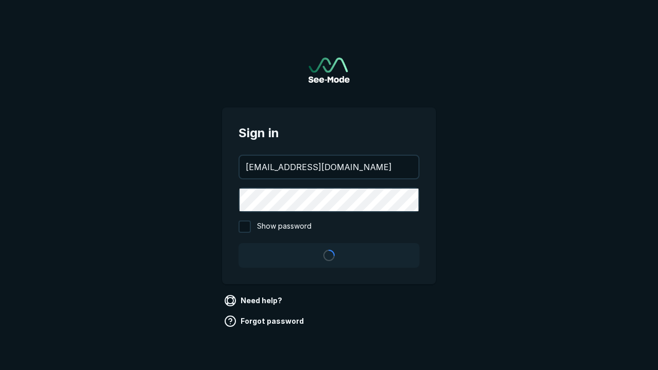 Image resolution: width=658 pixels, height=370 pixels. Describe the element at coordinates (329, 167) in the screenshot. I see `input: your@email.com` at that location.